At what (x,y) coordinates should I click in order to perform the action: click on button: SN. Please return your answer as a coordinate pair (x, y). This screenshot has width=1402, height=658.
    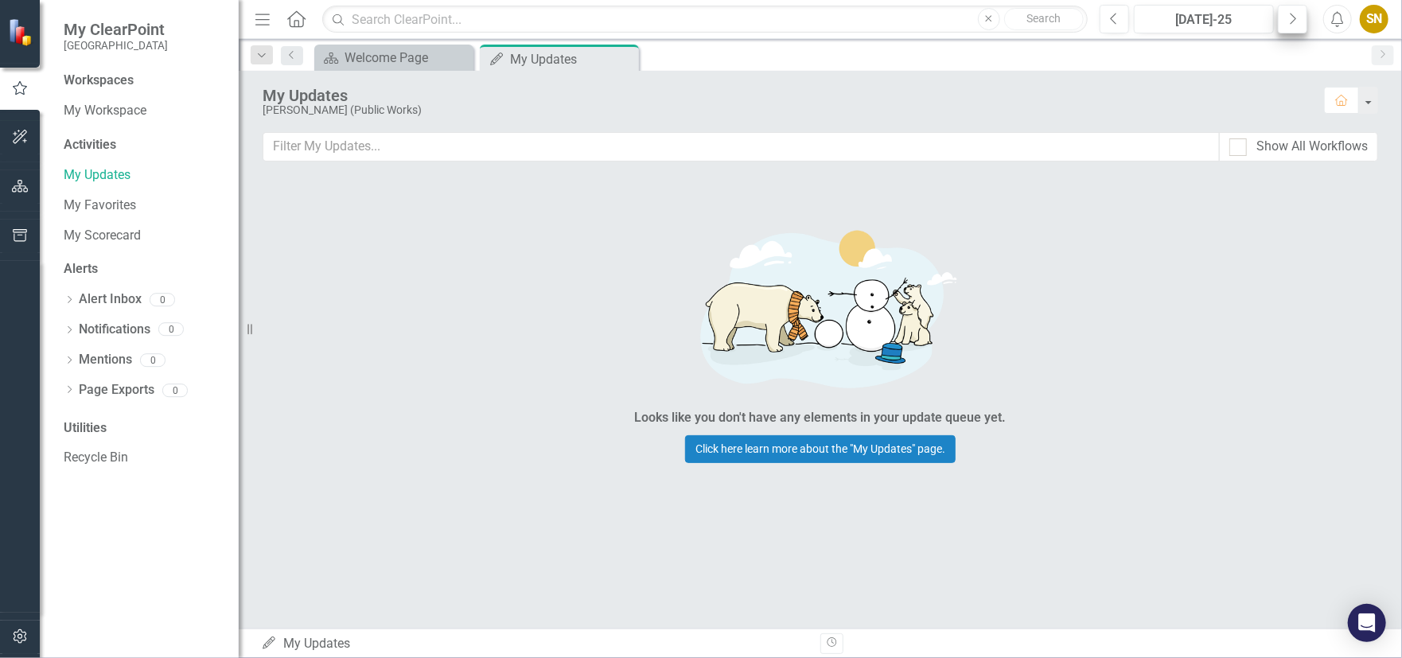
    Looking at the image, I should click on (1374, 19).